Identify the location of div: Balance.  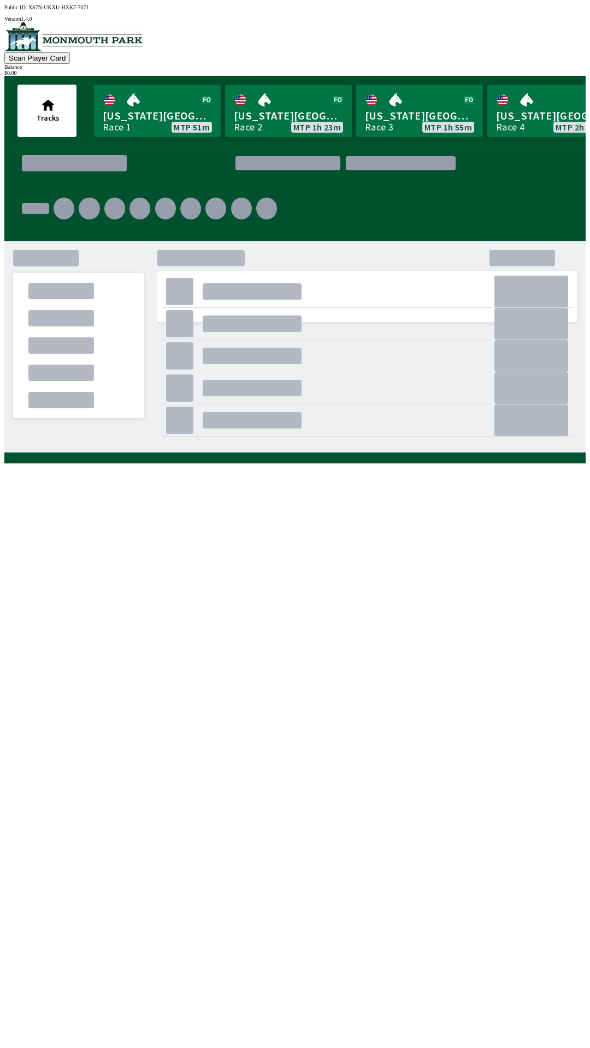
(295, 67).